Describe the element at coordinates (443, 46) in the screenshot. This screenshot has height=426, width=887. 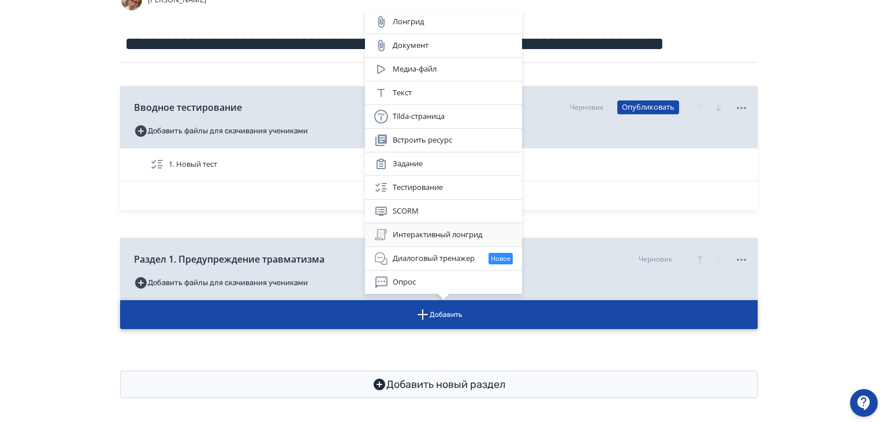
I see `div: Документ` at that location.